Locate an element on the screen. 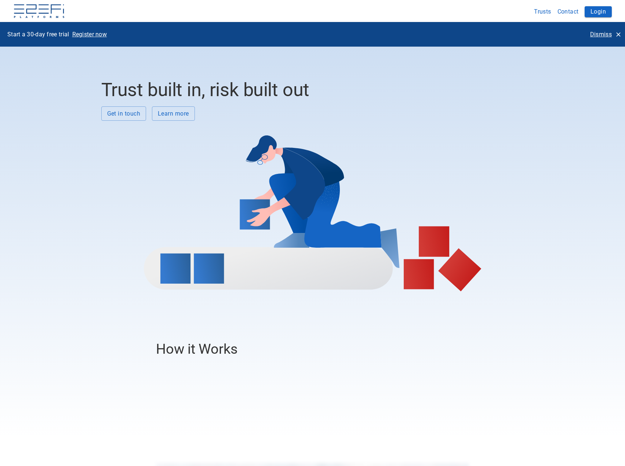 Image resolution: width=625 pixels, height=466 pixels. h3: How it Works is located at coordinates (312, 349).